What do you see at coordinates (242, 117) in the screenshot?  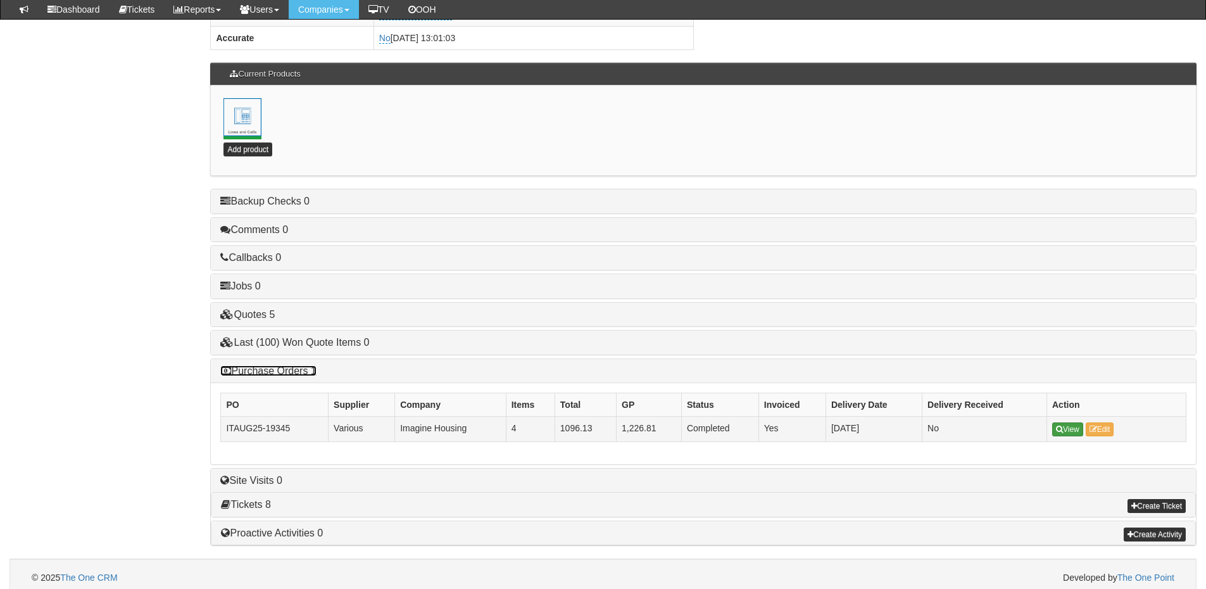 I see `a: Lines & Calls<br> 11th Jan 2019 <br> No to date` at bounding box center [242, 117].